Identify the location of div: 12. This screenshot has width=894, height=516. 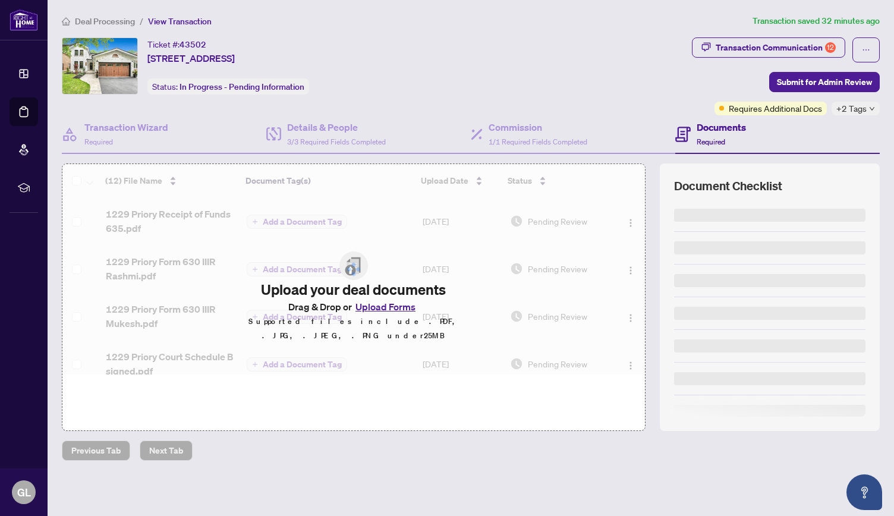
(831, 48).